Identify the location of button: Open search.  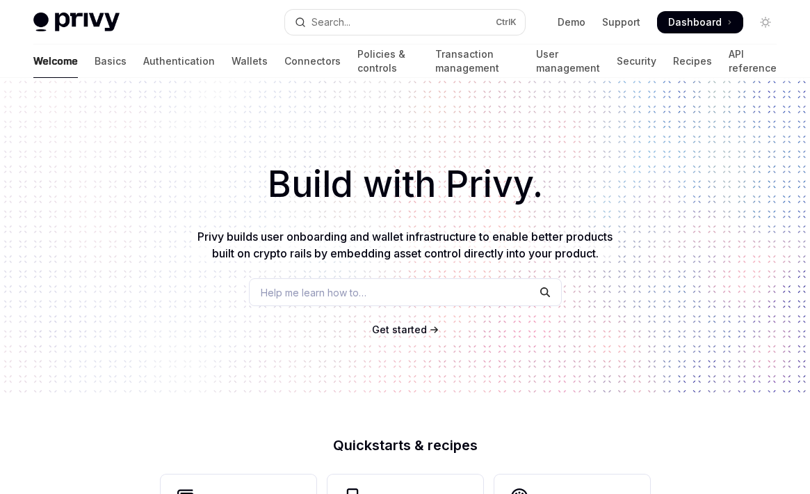
(405, 22).